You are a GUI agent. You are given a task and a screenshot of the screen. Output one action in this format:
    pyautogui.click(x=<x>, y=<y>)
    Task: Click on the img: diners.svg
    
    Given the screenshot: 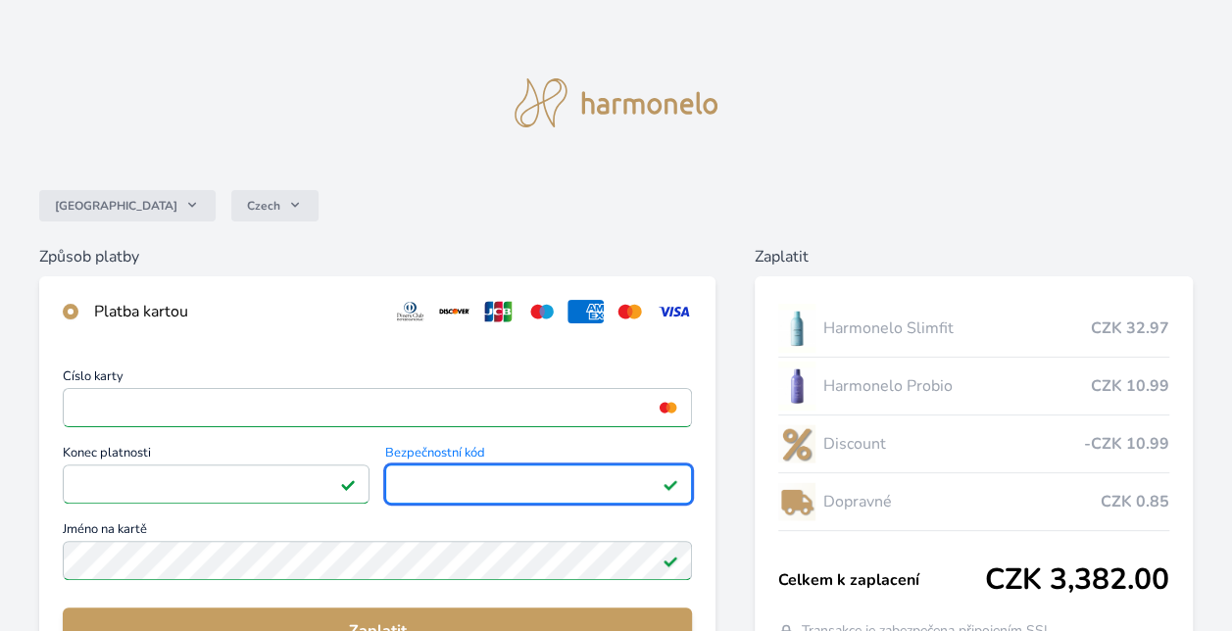 What is the action you would take?
    pyautogui.click(x=410, y=312)
    